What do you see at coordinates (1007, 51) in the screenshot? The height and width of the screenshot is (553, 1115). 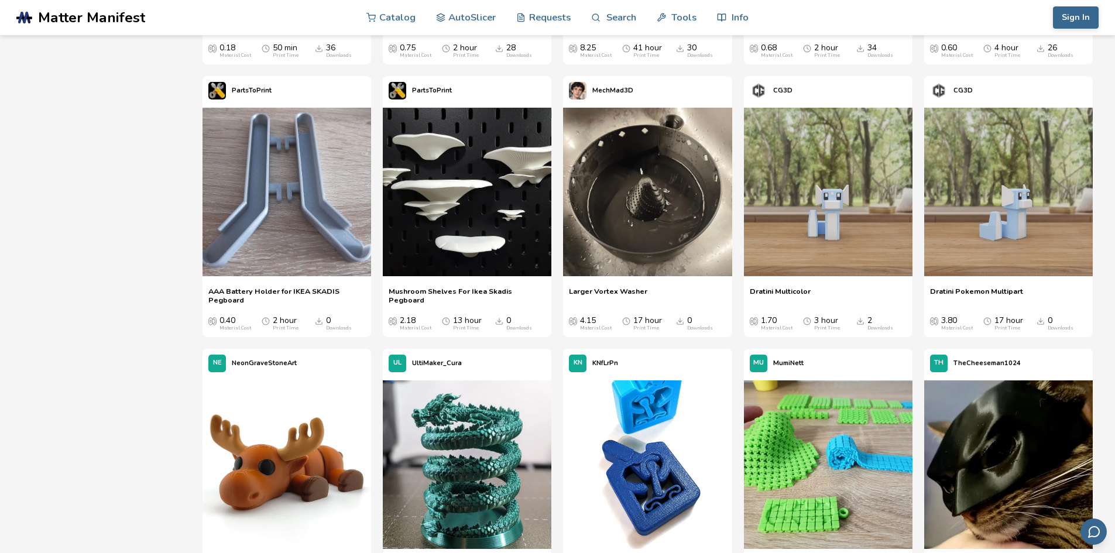 I see `div: 4 hour` at bounding box center [1007, 51].